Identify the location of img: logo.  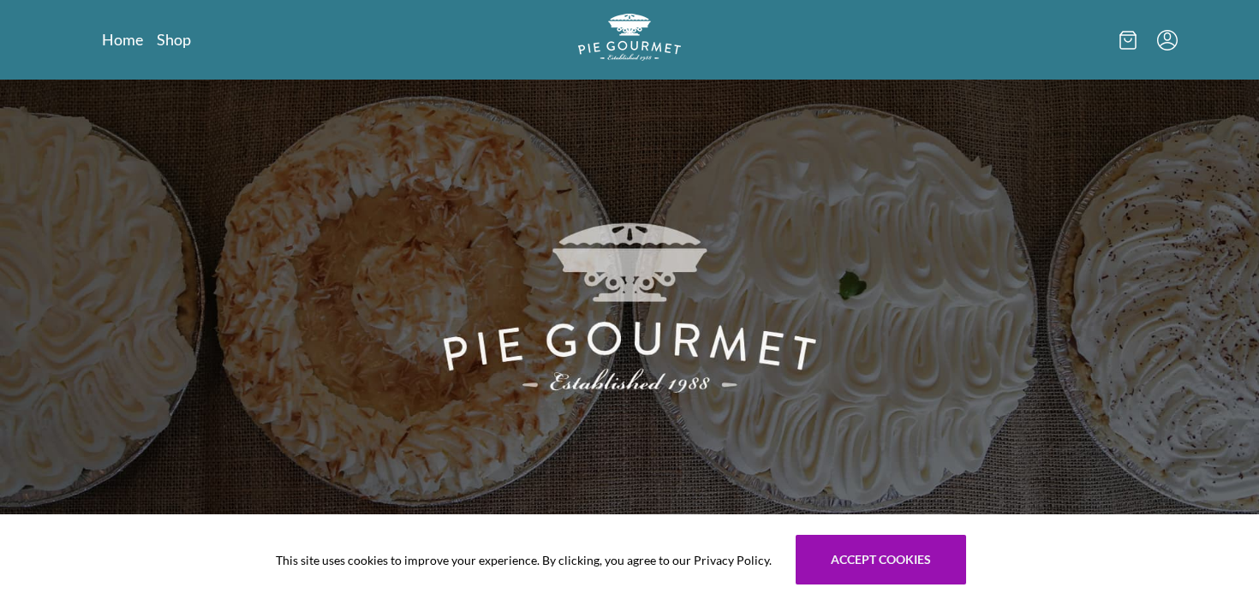
(629, 37).